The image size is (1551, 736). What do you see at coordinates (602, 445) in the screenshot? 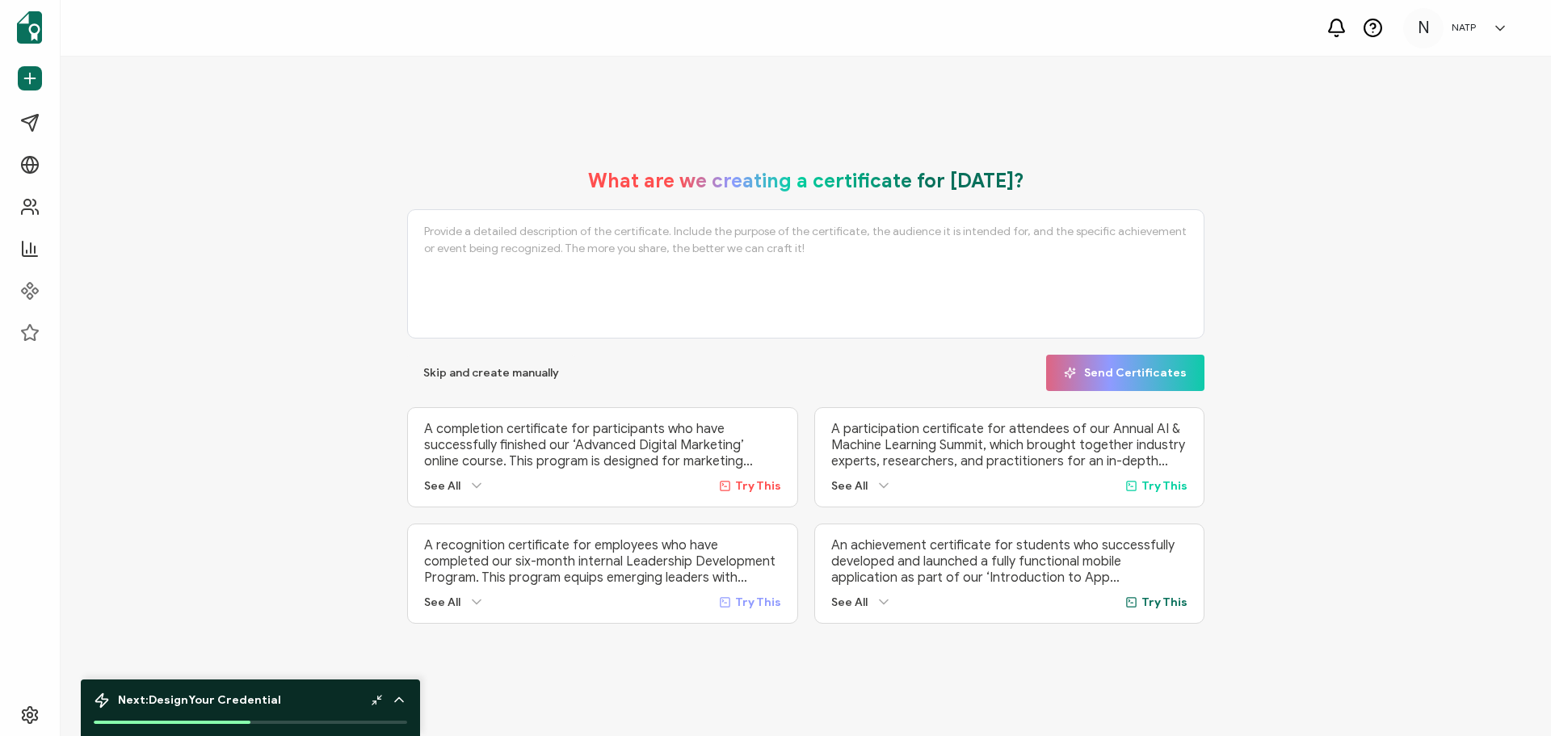
I see `p: A completion certificate for participants who have successfully finished our ‘Advanced Digital Ma...` at bounding box center [602, 445].